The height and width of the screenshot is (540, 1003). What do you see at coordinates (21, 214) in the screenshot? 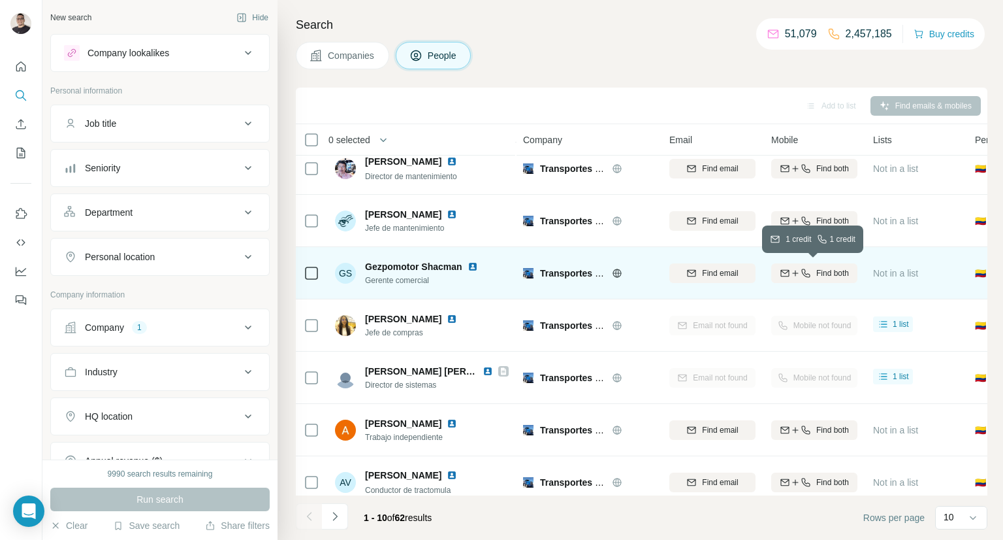
I see `button: Use Surfe on LinkedIn` at bounding box center [21, 214].